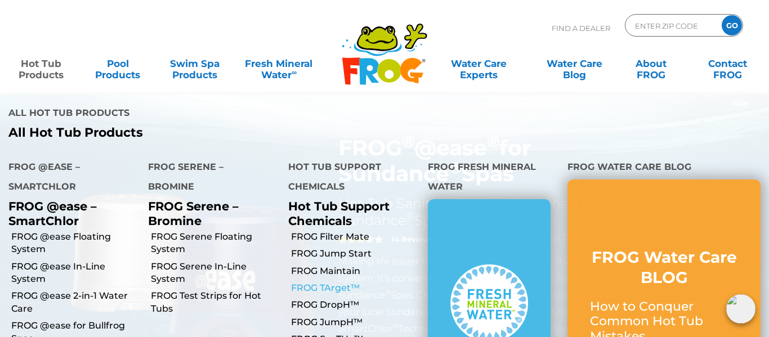 The image size is (769, 337). I want to click on p: All Hot Tub Products, so click(192, 133).